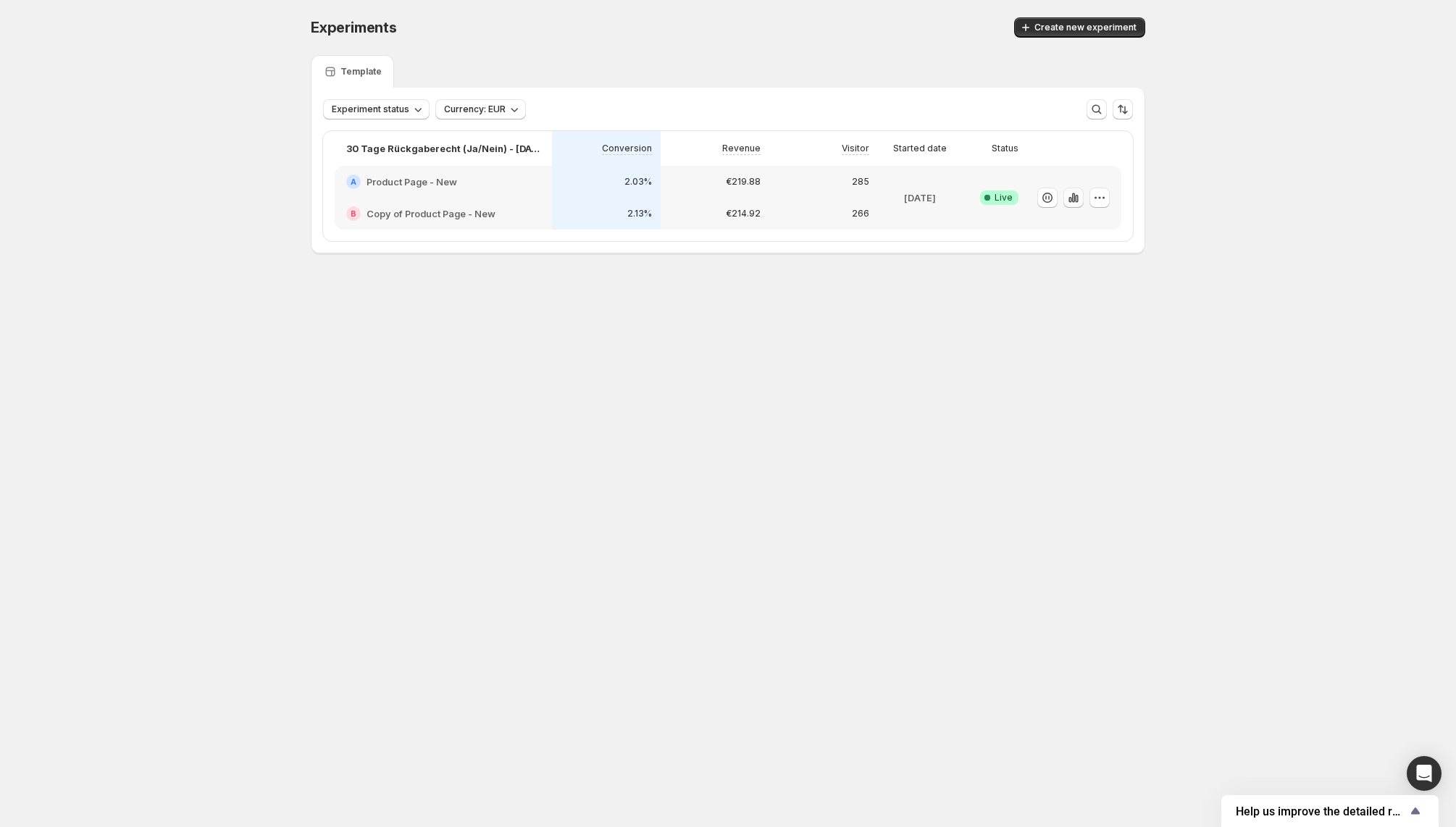  Describe the element at coordinates (627, 149) in the screenshot. I see `p: Conversion` at that location.